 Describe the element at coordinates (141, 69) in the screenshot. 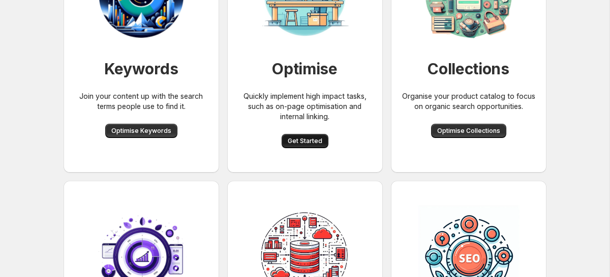

I see `h1: Keywords` at that location.